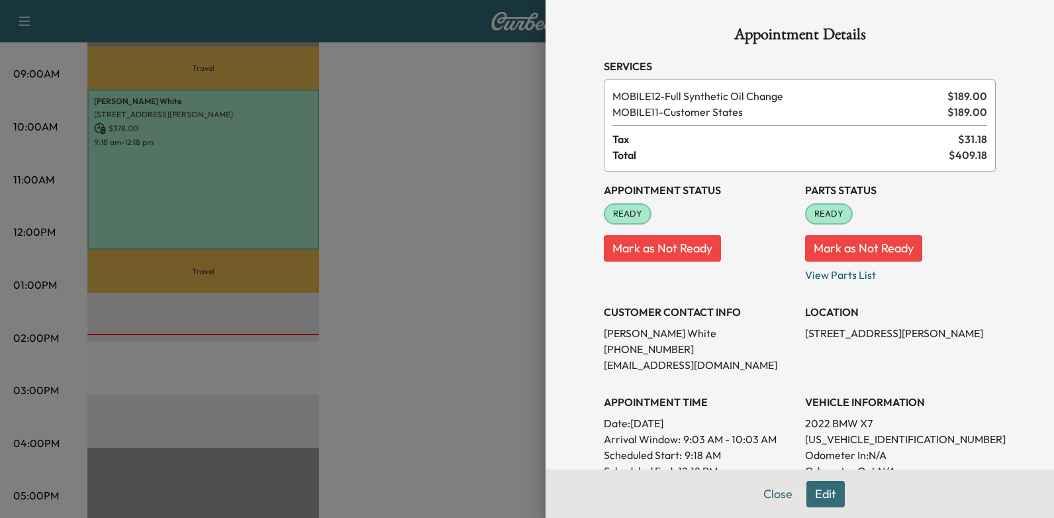  What do you see at coordinates (968, 155) in the screenshot?
I see `span: $ 409.18` at bounding box center [968, 155].